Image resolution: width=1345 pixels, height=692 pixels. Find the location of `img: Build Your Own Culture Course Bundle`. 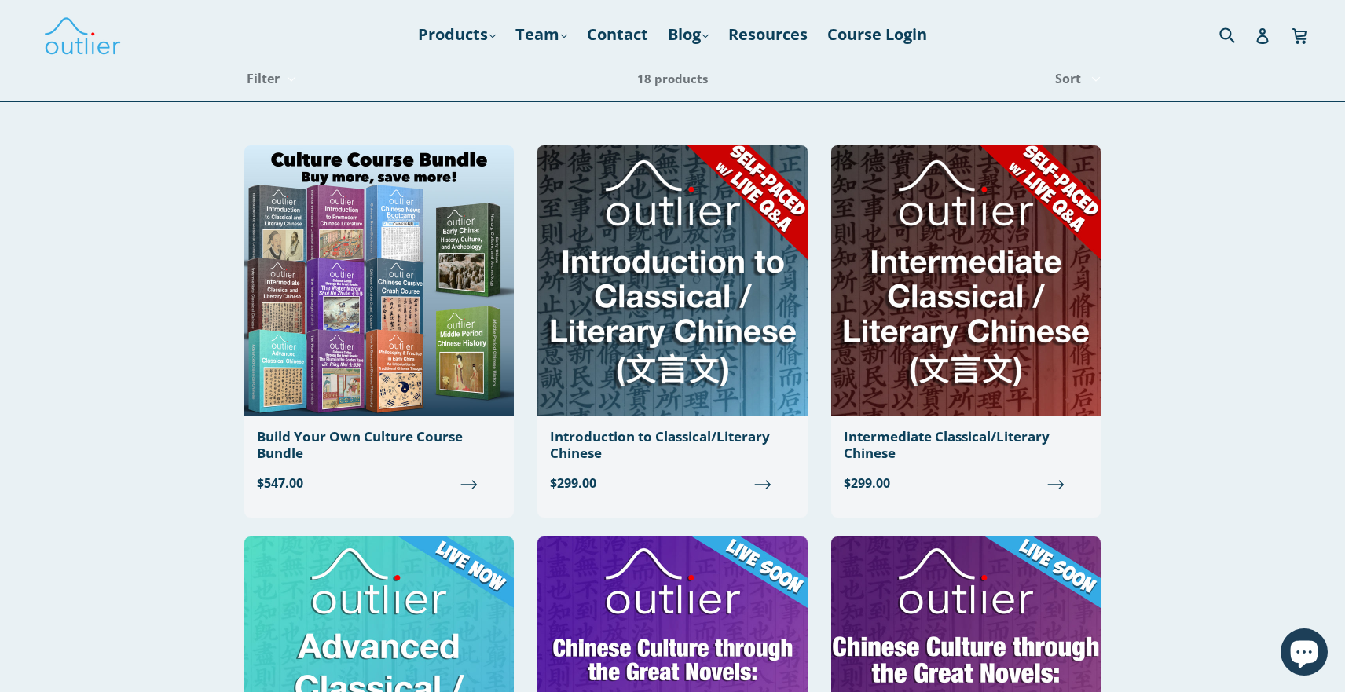

img: Build Your Own Culture Course Bundle is located at coordinates (379, 280).